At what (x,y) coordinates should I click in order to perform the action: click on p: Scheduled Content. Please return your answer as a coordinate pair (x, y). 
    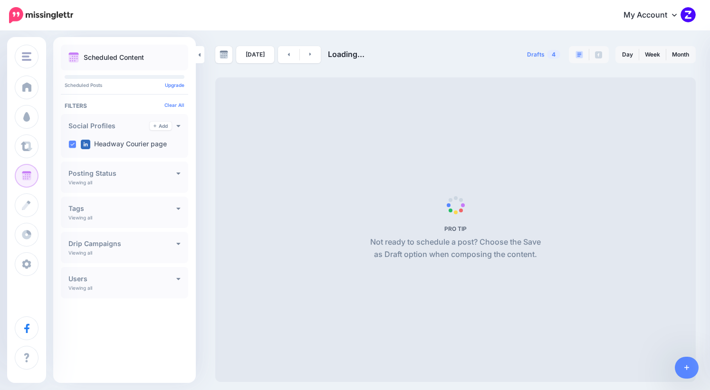
    Looking at the image, I should click on (114, 57).